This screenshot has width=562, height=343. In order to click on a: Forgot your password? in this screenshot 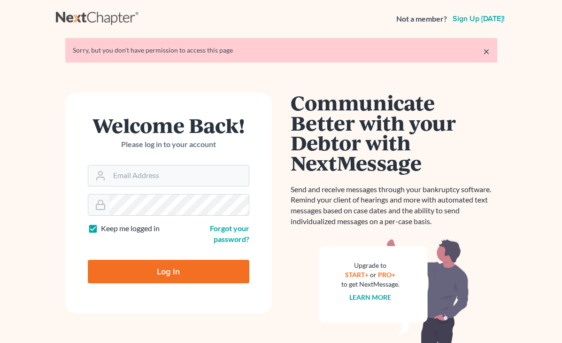, I will do `click(229, 233)`.